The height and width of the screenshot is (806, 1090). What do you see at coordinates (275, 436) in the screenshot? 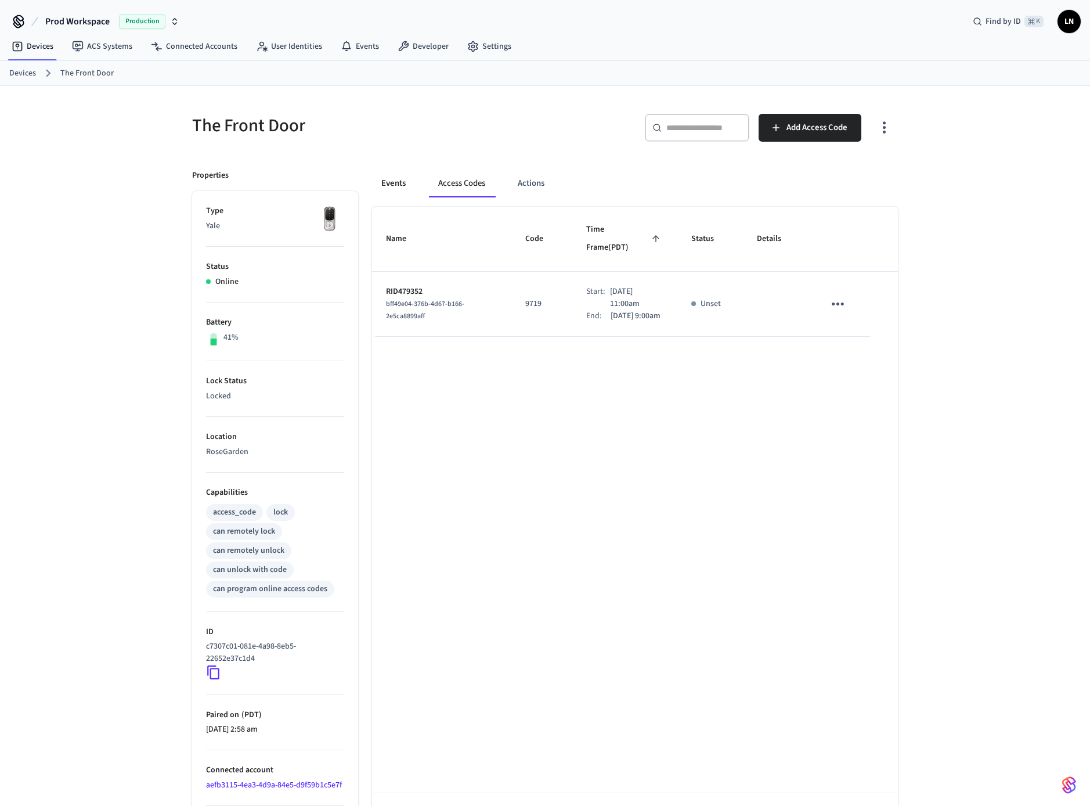
I see `p: Location` at bounding box center [275, 436].